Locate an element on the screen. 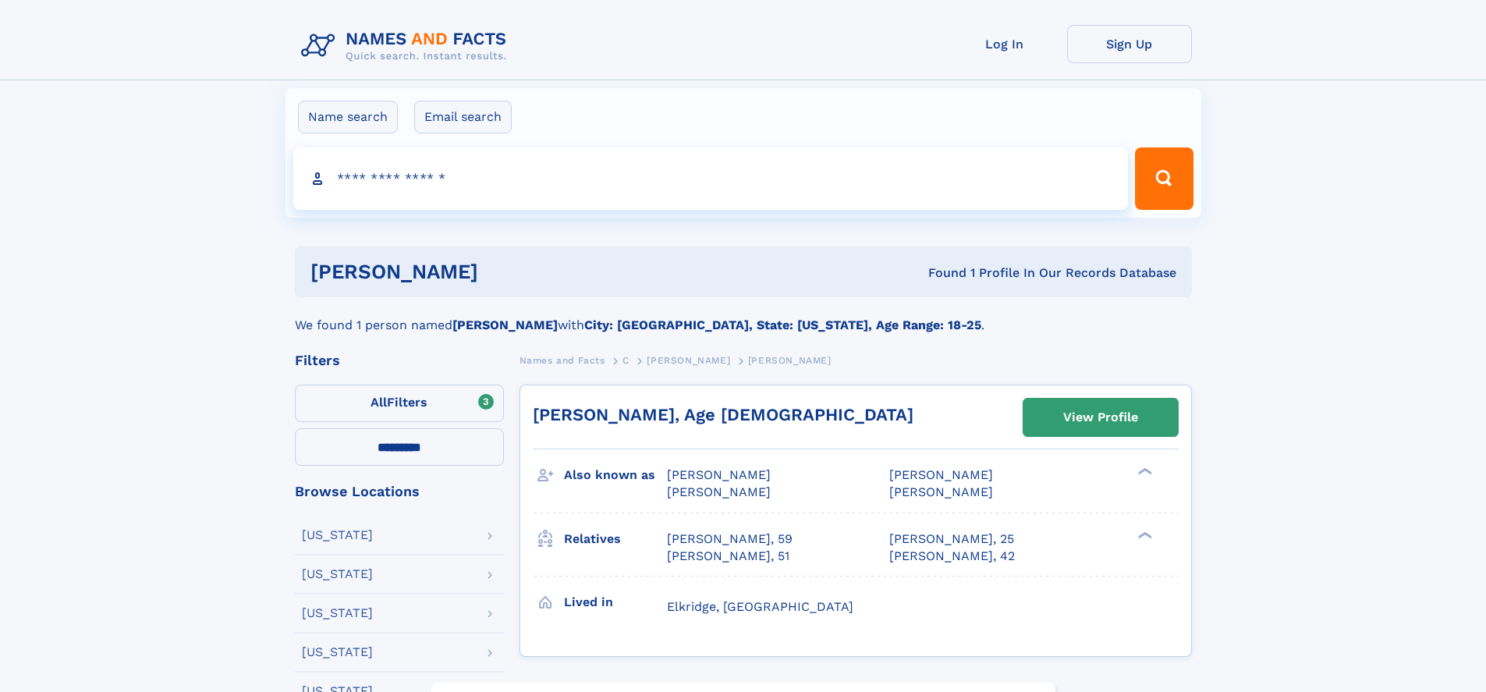  a: Names and Facts is located at coordinates (563, 360).